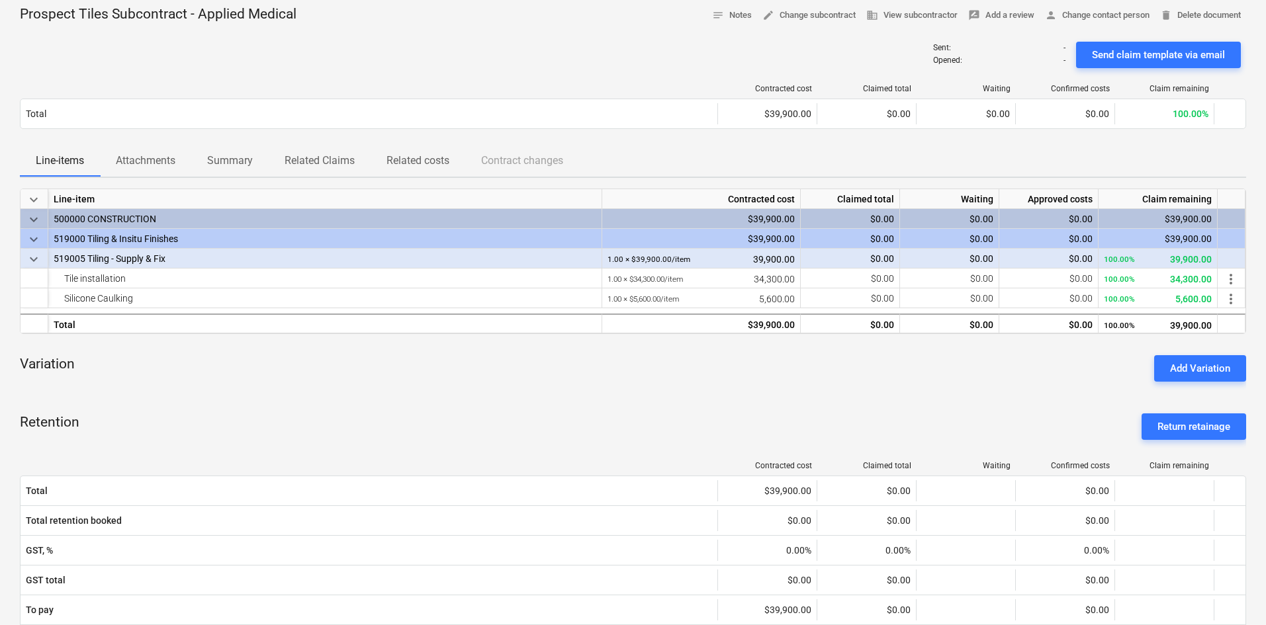 This screenshot has width=1266, height=625. Describe the element at coordinates (368, 521) in the screenshot. I see `span: Total retention booked` at that location.